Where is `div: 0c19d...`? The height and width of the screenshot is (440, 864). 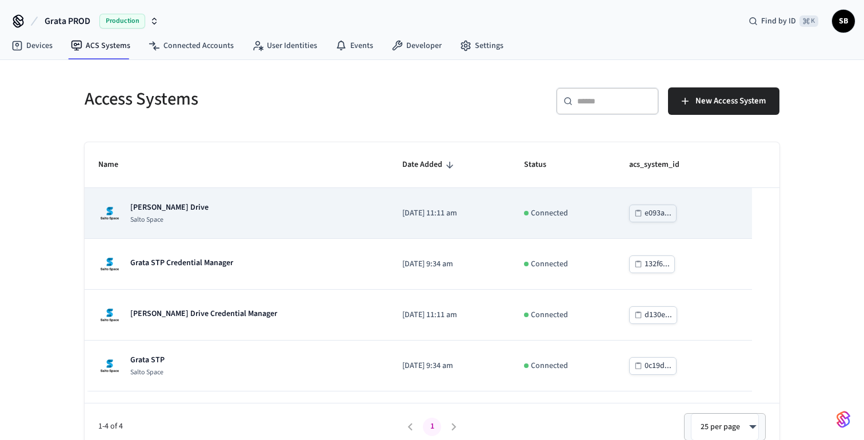
div: 0c19d... is located at coordinates (657, 366).